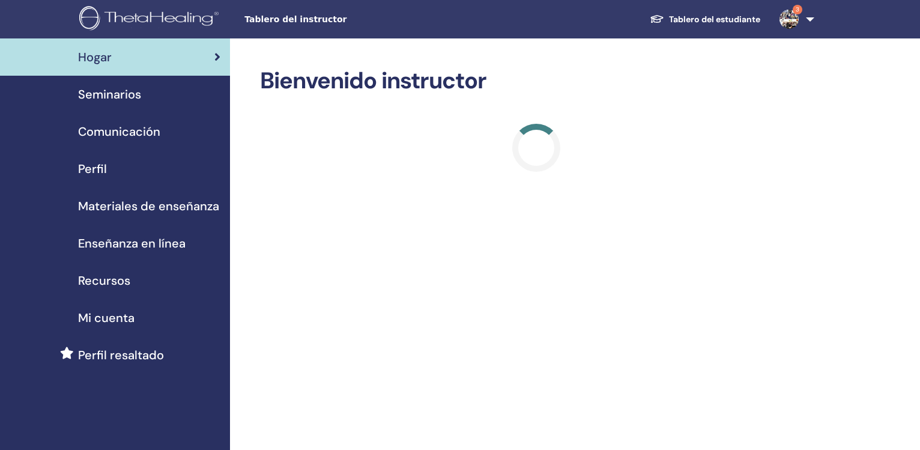 The image size is (920, 450). I want to click on span: Perfil, so click(93, 169).